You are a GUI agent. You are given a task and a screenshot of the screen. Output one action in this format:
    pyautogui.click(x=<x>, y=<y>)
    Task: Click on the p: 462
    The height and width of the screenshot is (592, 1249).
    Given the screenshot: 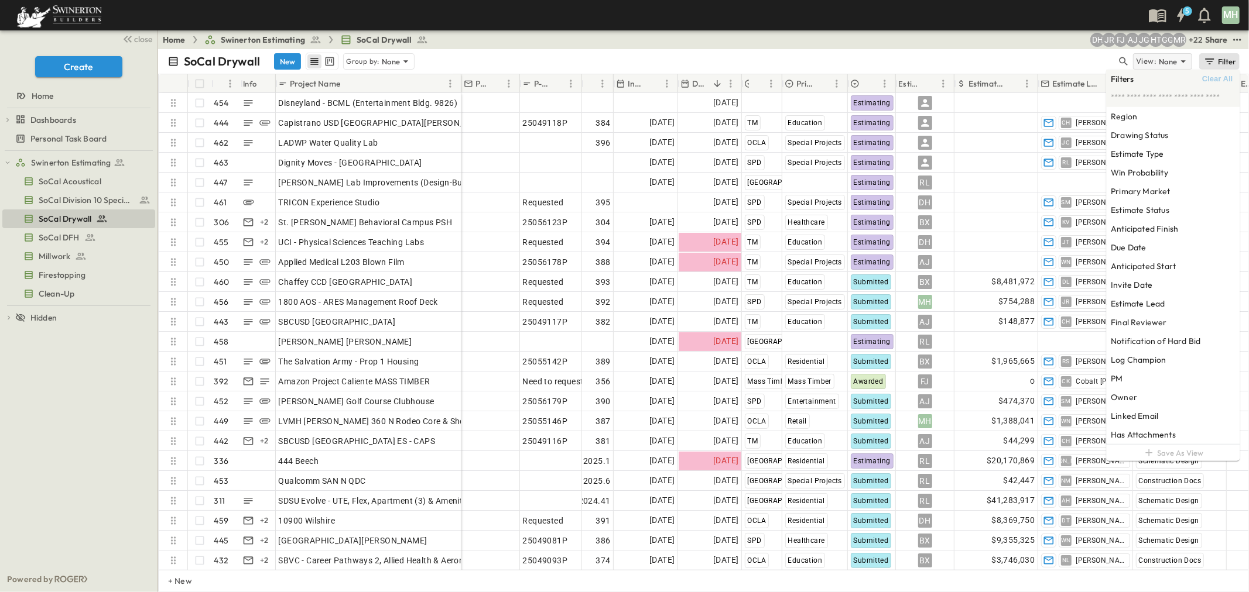 What is the action you would take?
    pyautogui.click(x=221, y=143)
    